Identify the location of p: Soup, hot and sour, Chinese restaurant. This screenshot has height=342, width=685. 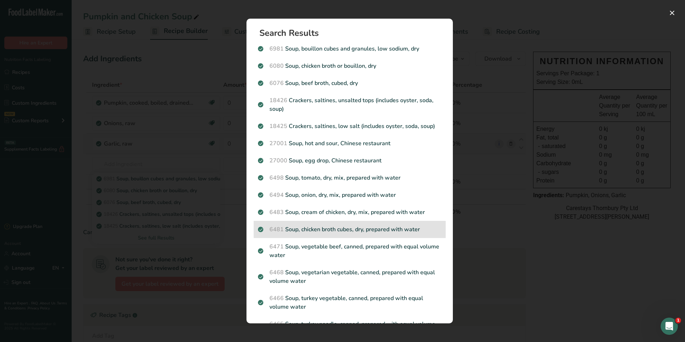
(350, 143).